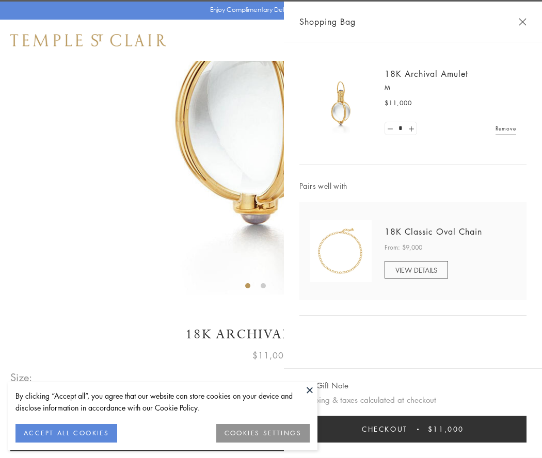  Describe the element at coordinates (162, 402) in the screenshot. I see `div: By clicking “Accept all”, you agree that our website can store cookies on your device and disclos...` at that location.